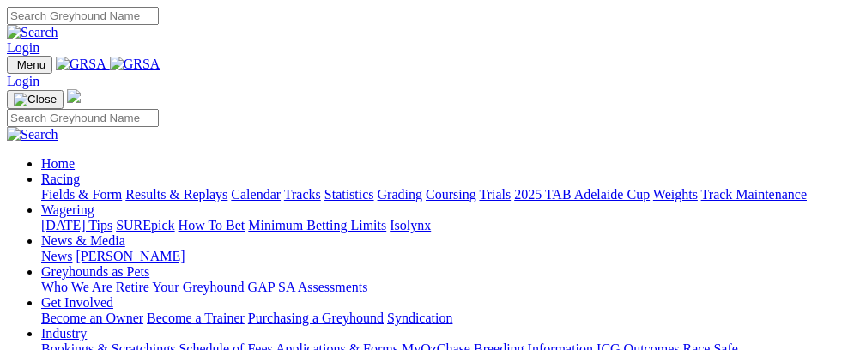 This screenshot has height=350, width=866. Describe the element at coordinates (92, 318) in the screenshot. I see `a: Become an Owner` at that location.